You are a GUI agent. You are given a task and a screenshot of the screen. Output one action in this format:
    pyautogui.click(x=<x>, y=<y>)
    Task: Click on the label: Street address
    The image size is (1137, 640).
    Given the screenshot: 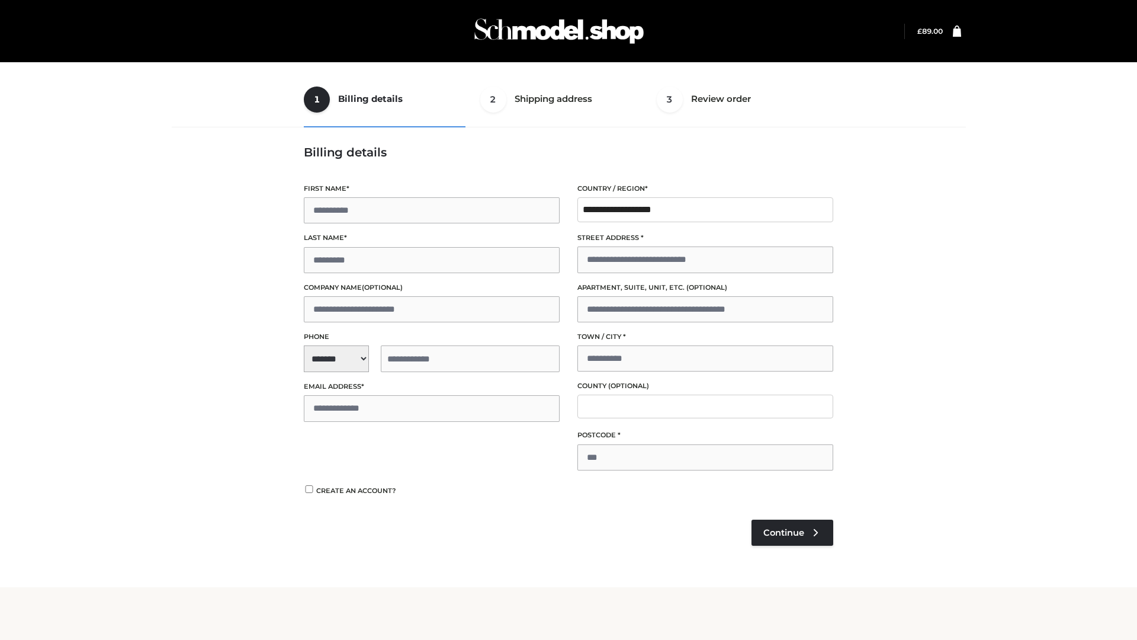 What is the action you would take?
    pyautogui.click(x=705, y=238)
    